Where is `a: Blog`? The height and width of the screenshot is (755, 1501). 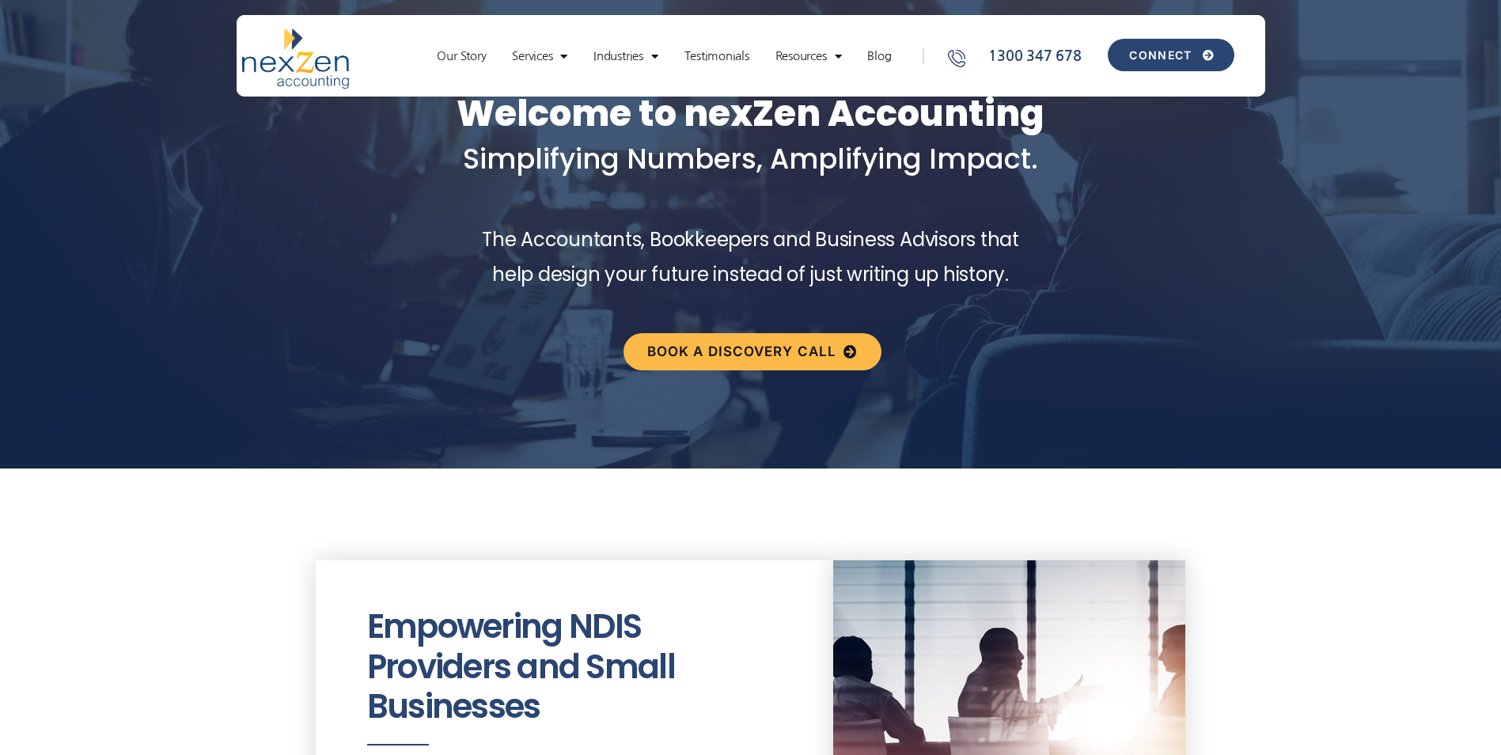 a: Blog is located at coordinates (879, 56).